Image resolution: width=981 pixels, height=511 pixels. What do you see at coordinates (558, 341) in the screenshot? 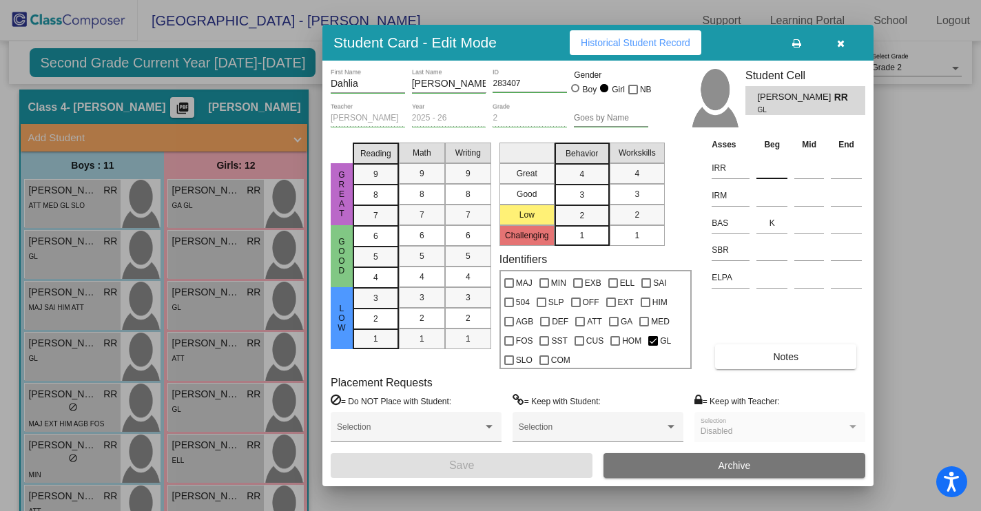
I see `span: SST` at bounding box center [558, 341].